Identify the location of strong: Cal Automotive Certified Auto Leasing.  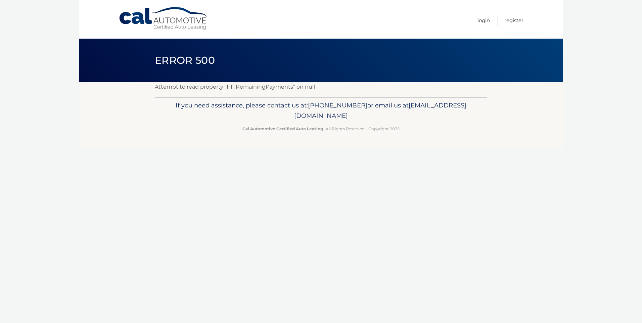
(283, 129).